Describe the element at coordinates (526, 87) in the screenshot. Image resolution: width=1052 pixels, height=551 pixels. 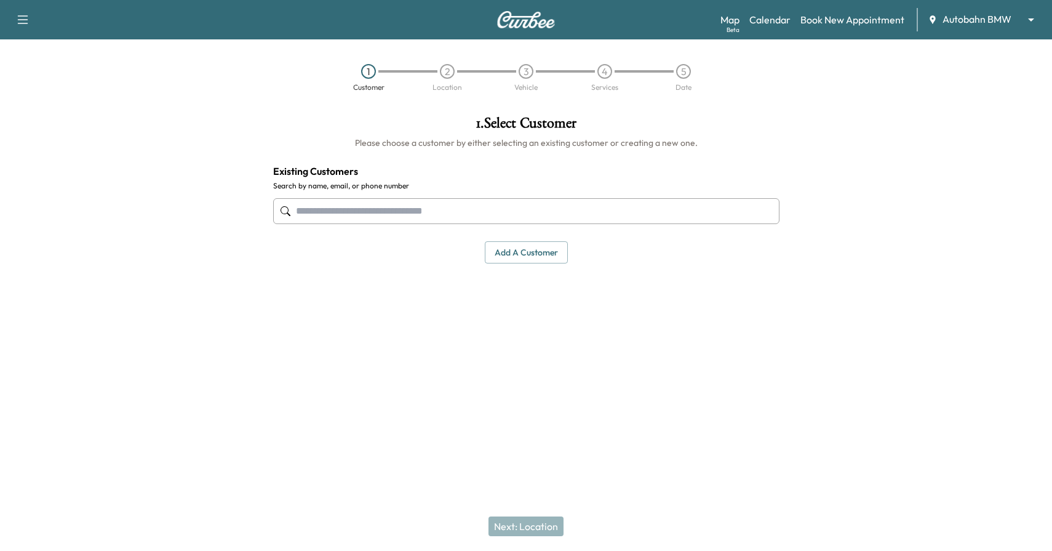
I see `div: Vehicle` at that location.